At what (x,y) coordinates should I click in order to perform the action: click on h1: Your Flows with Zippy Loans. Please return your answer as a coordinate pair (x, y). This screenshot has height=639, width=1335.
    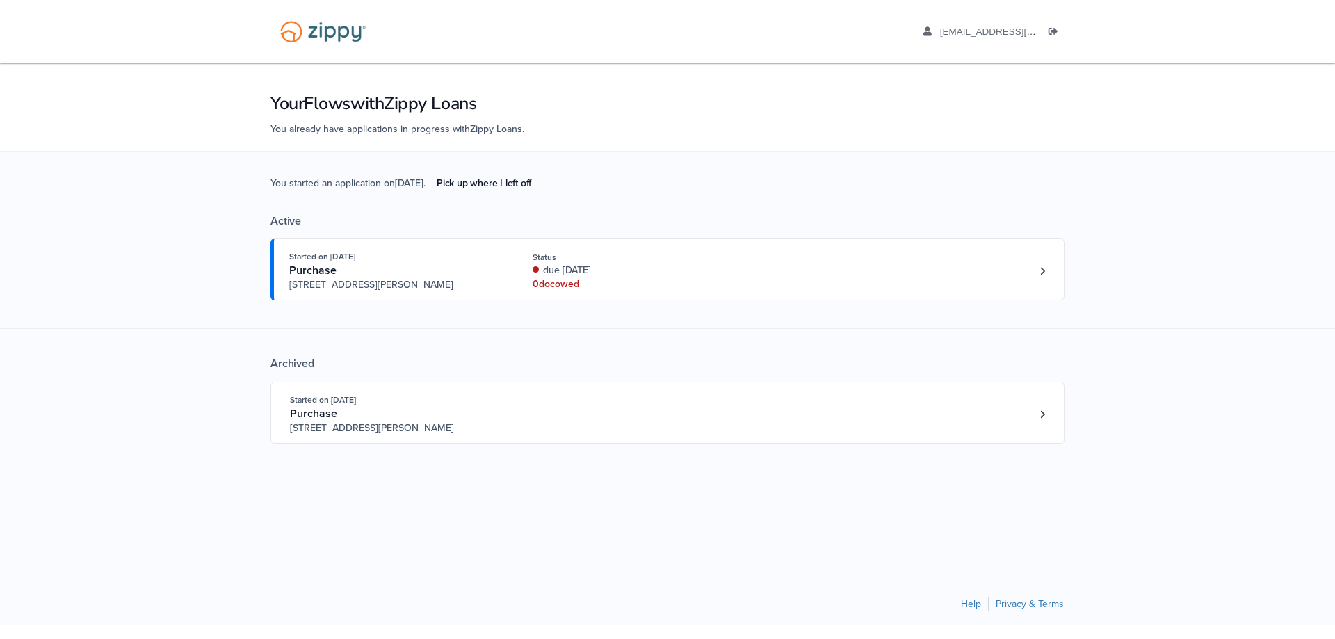
    Looking at the image, I should click on (667, 104).